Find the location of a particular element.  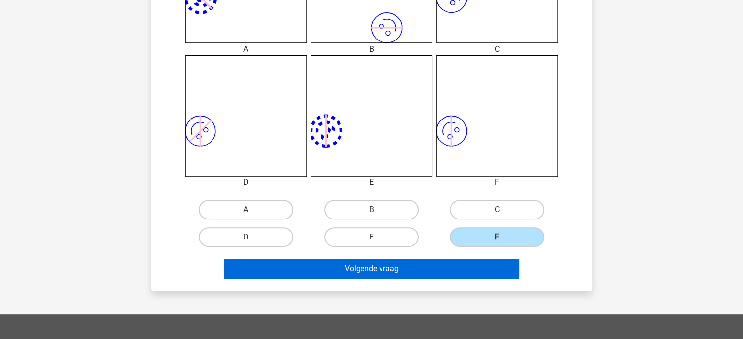

div: D is located at coordinates (246, 183).